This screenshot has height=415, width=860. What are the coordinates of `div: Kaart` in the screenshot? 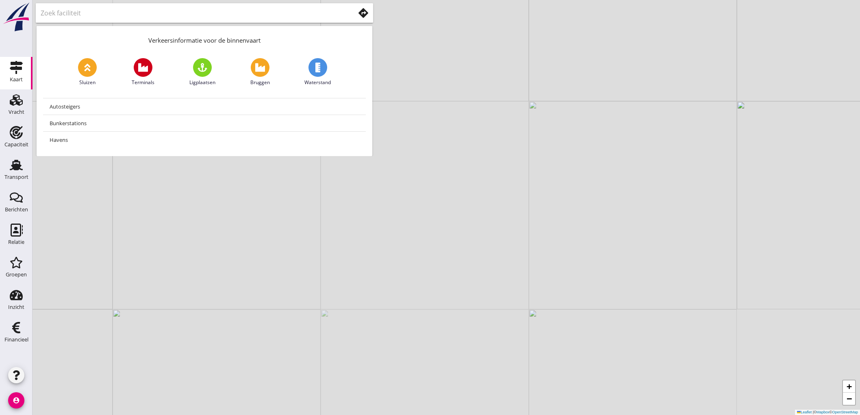 It's located at (16, 79).